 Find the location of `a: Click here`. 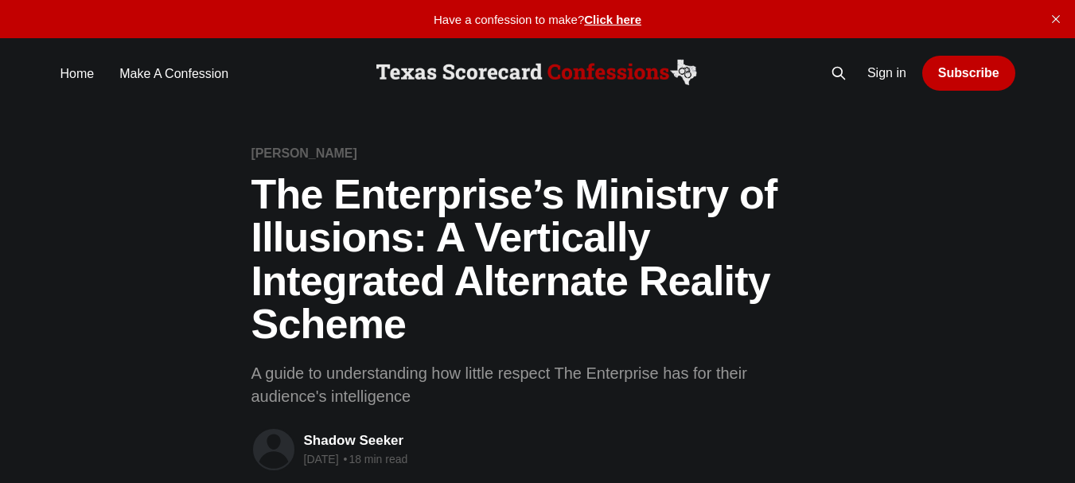

a: Click here is located at coordinates (613, 19).